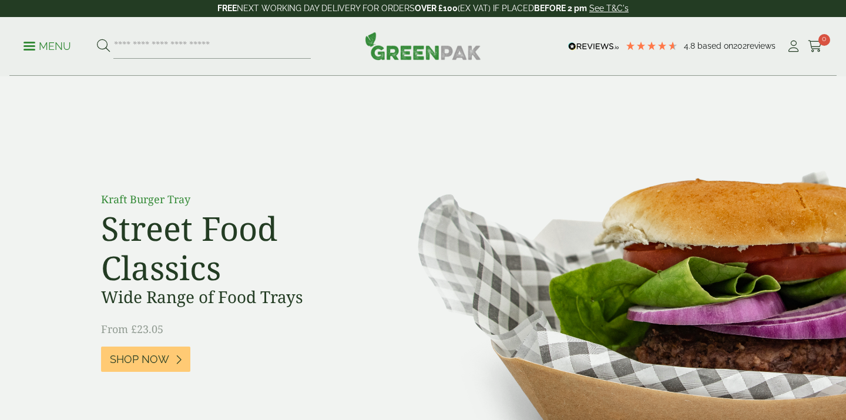 The height and width of the screenshot is (420, 846). Describe the element at coordinates (423, 46) in the screenshot. I see `img: GreenPak Supplies` at that location.